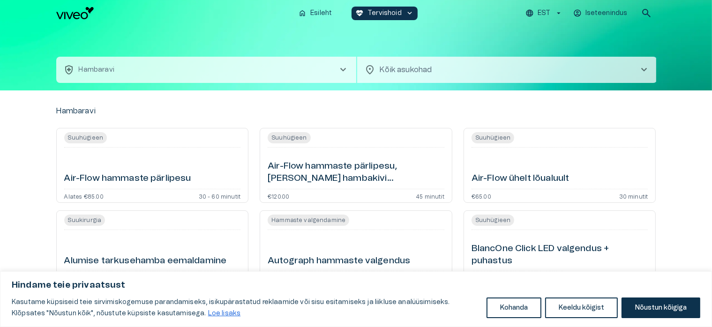 This screenshot has height=327, width=712. What do you see at coordinates (302, 13) in the screenshot?
I see `span: home` at bounding box center [302, 13].